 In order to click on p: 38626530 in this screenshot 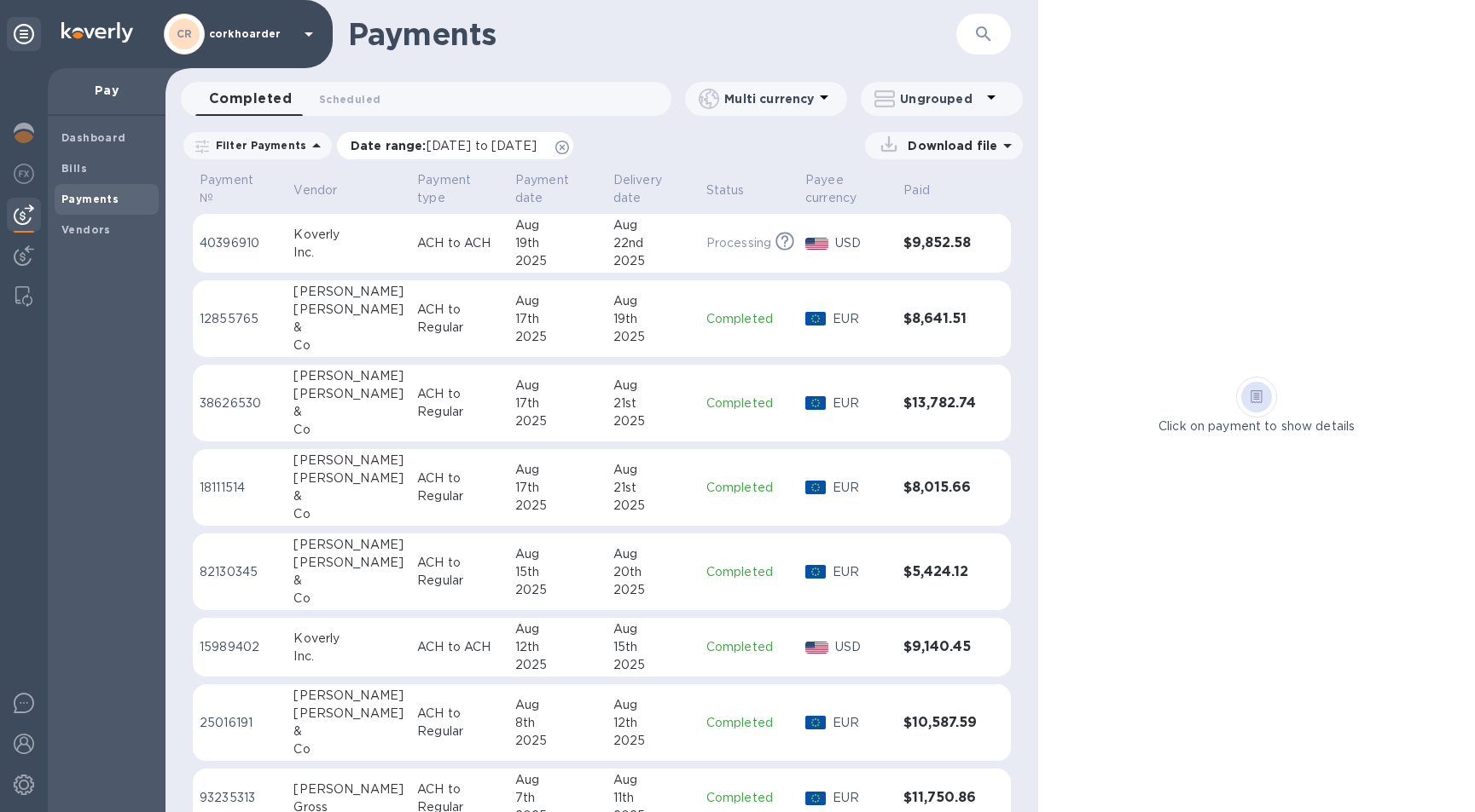, I will do `click(240, 404)`.